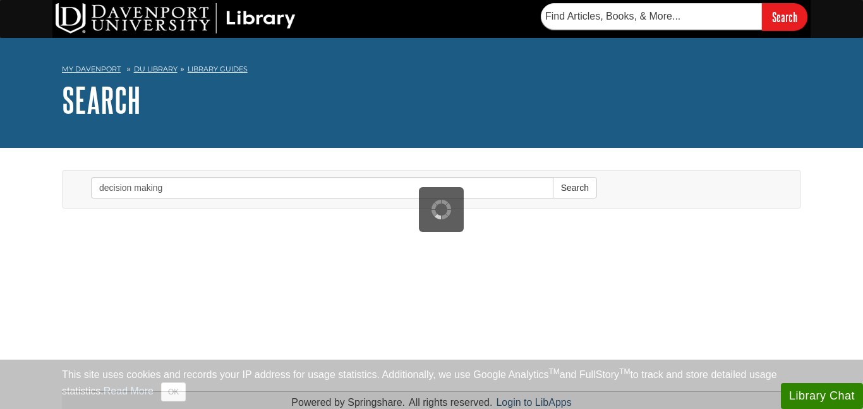 Image resolution: width=863 pixels, height=409 pixels. Describe the element at coordinates (674, 16) in the screenshot. I see `form: Searches DU Library's articles, books, and more` at that location.